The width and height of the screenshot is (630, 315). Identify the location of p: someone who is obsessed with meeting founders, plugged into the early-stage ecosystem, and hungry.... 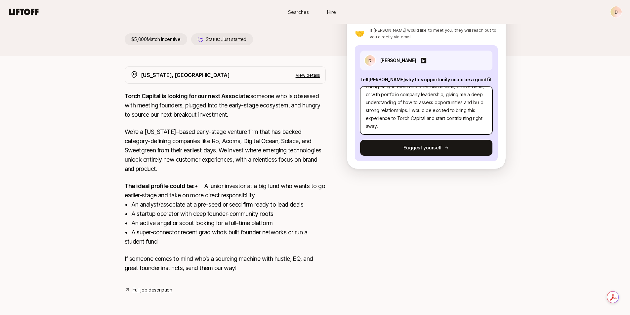
(225, 105).